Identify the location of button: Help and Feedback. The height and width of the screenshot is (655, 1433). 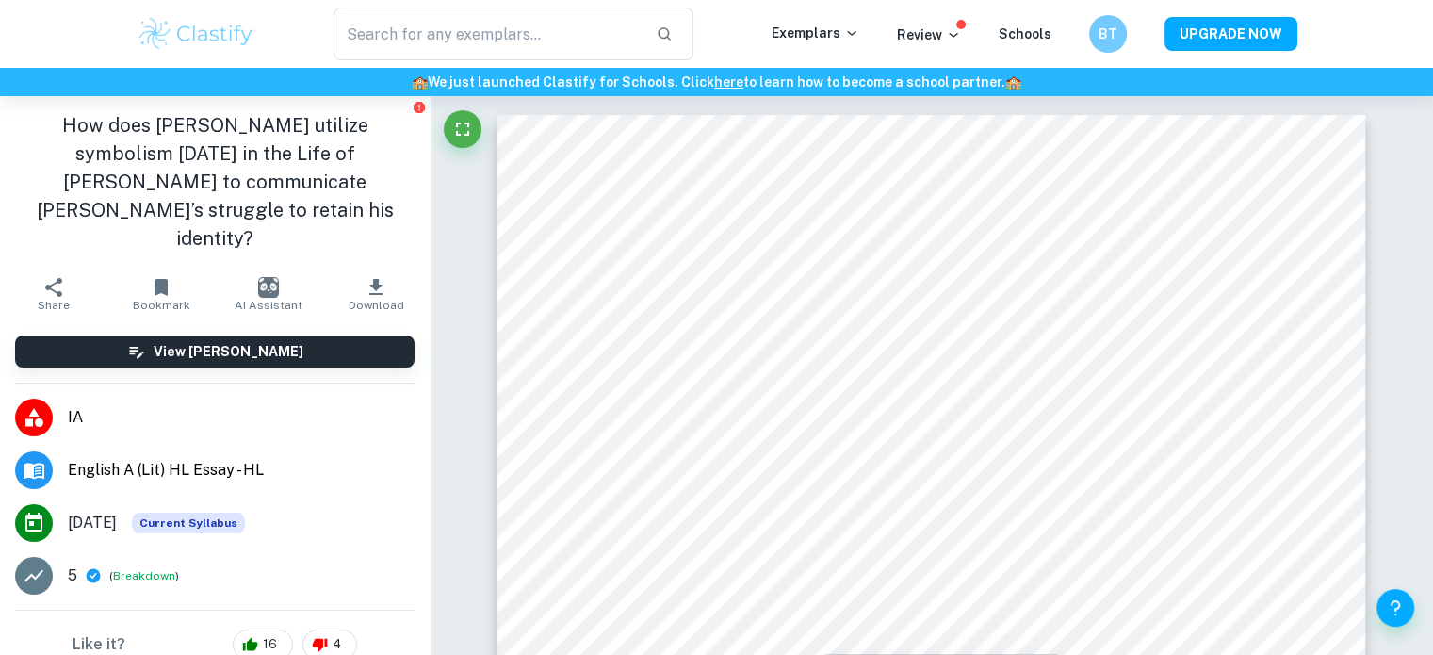
(1395, 608).